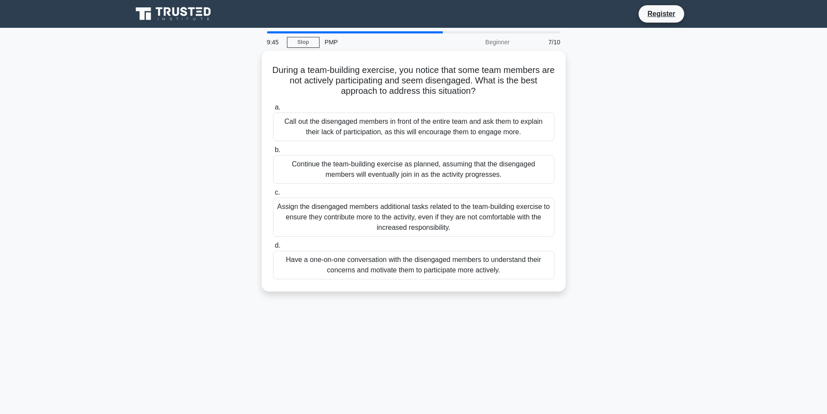 The image size is (827, 414). Describe the element at coordinates (379, 42) in the screenshot. I see `div: PMP` at that location.